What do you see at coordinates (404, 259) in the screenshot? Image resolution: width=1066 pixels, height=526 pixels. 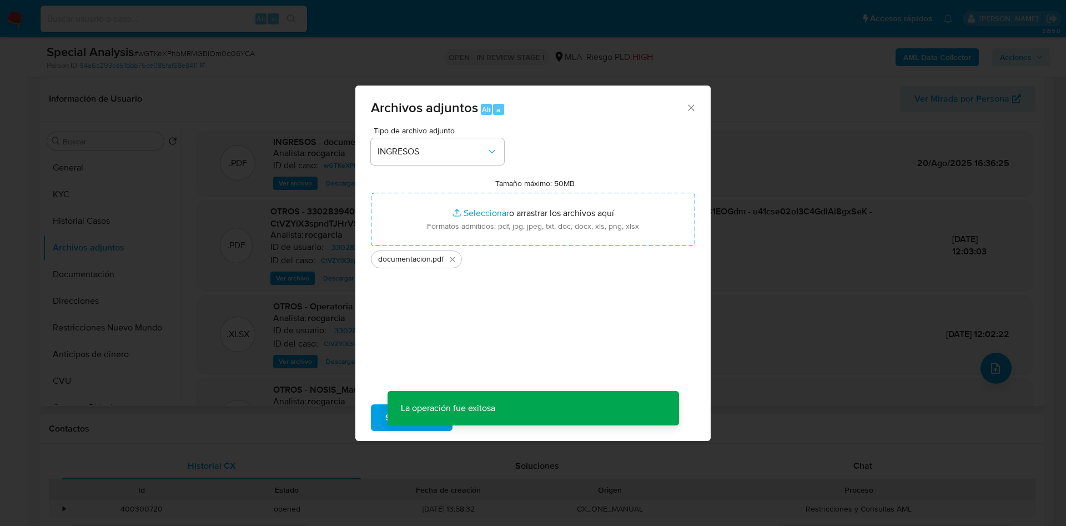 I see `span: documentacion` at bounding box center [404, 259].